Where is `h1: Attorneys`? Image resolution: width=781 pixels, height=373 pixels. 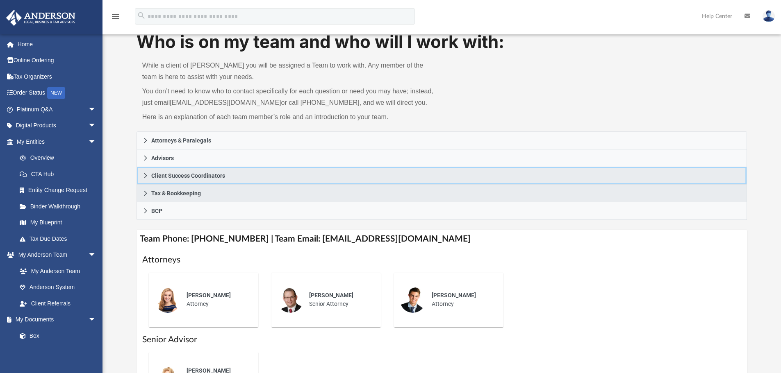 h1: Attorneys is located at coordinates (442, 260).